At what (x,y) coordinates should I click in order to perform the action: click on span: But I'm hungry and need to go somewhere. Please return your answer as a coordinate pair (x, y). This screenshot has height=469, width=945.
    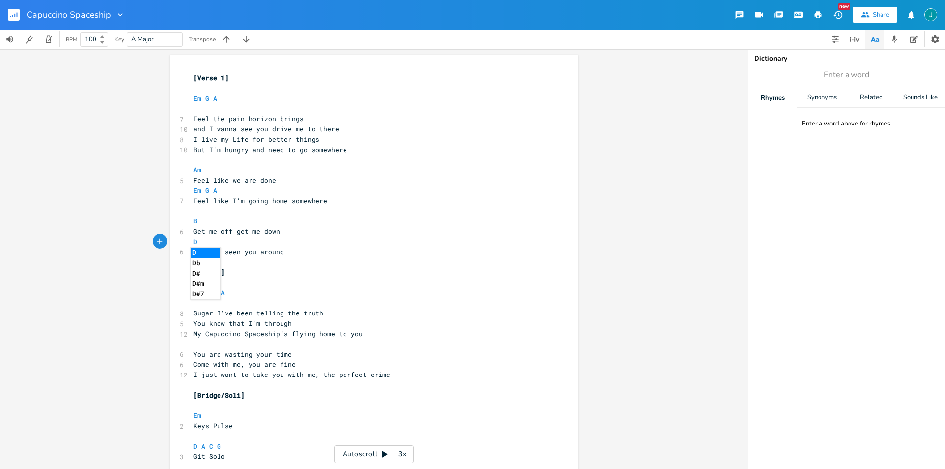
    Looking at the image, I should click on (270, 150).